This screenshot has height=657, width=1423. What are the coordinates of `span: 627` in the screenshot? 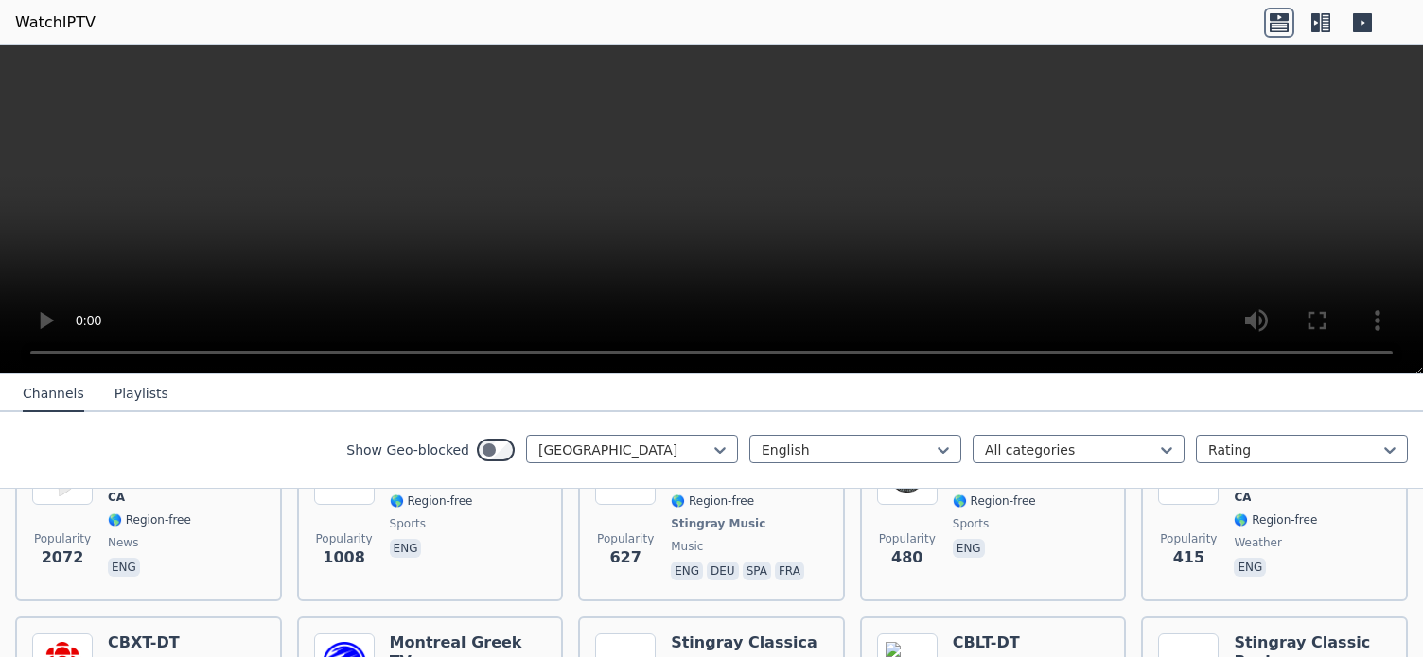 It's located at (624, 558).